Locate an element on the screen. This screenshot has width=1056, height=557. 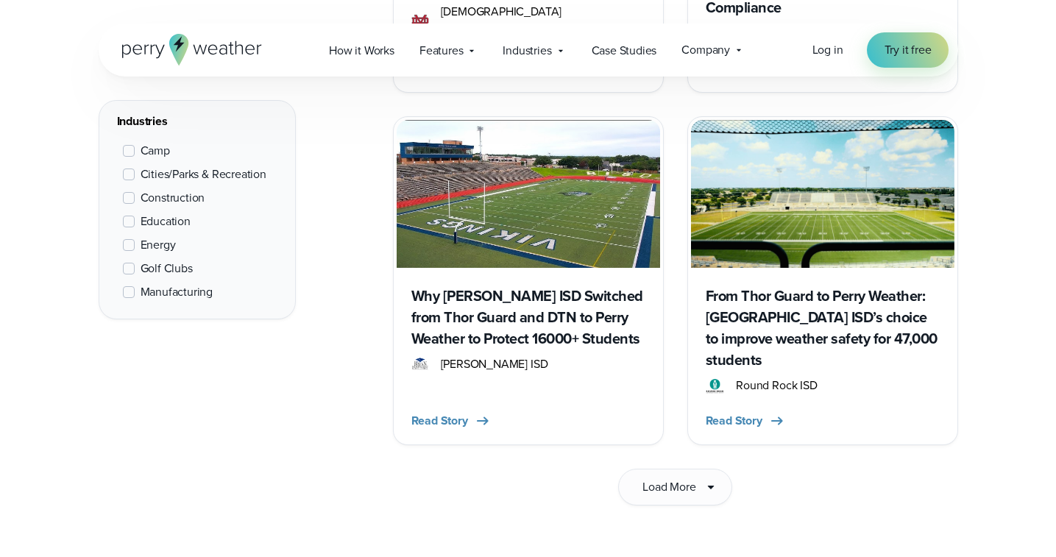
span: Features is located at coordinates (441, 51).